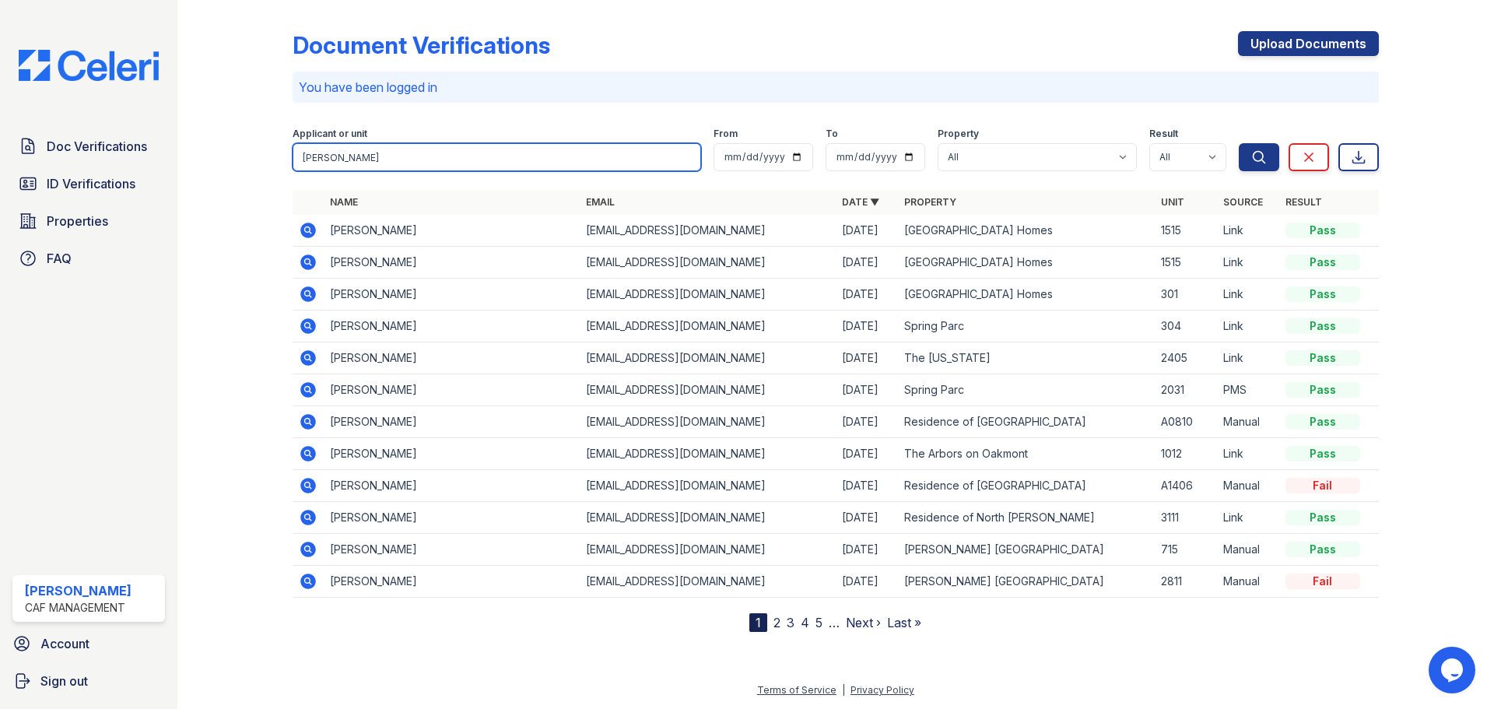 The width and height of the screenshot is (1494, 709). Describe the element at coordinates (819, 623) in the screenshot. I see `a: 5` at that location.